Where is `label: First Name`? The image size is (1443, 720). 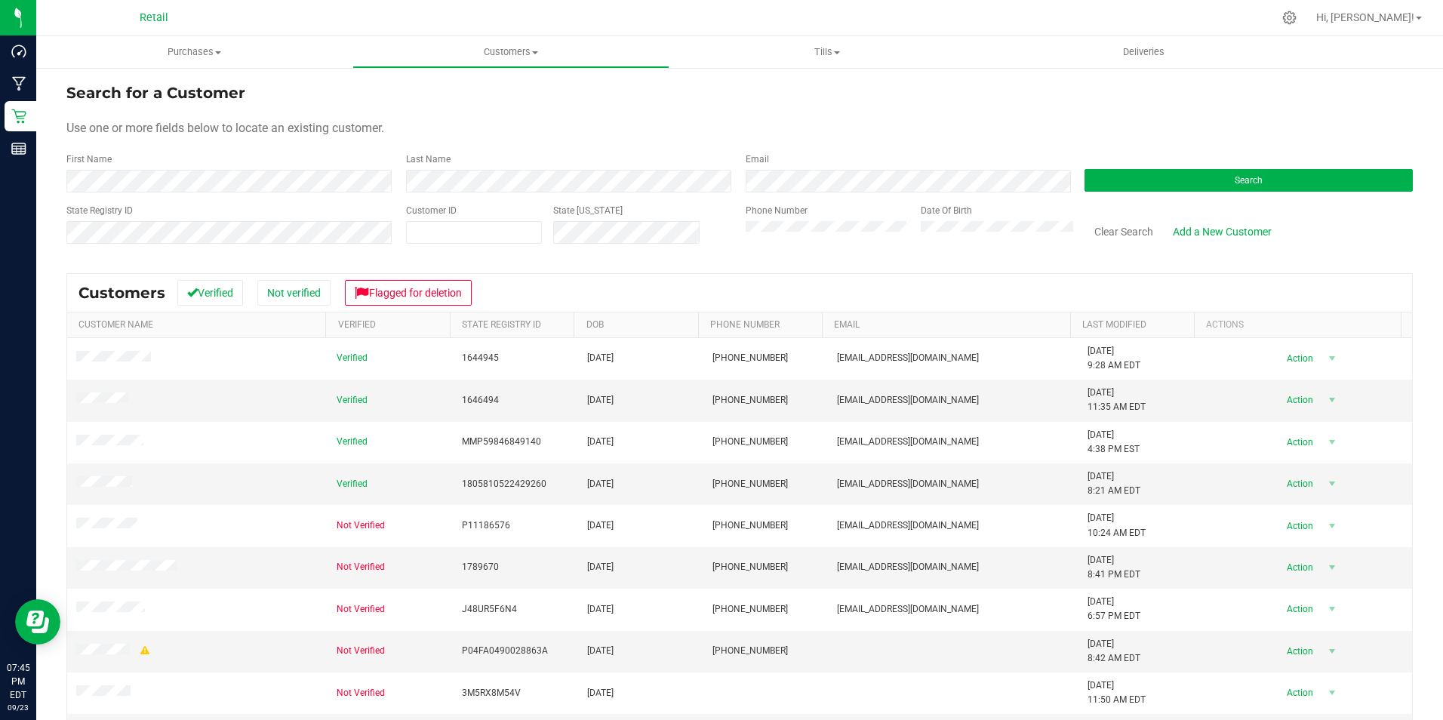
label: First Name is located at coordinates (89, 159).